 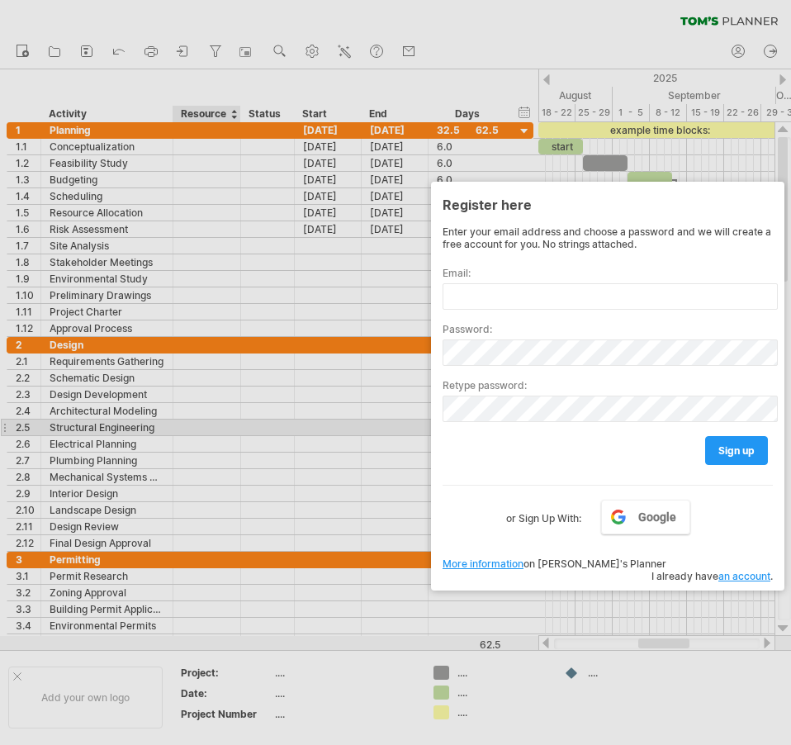 I want to click on a: sign up, so click(x=736, y=450).